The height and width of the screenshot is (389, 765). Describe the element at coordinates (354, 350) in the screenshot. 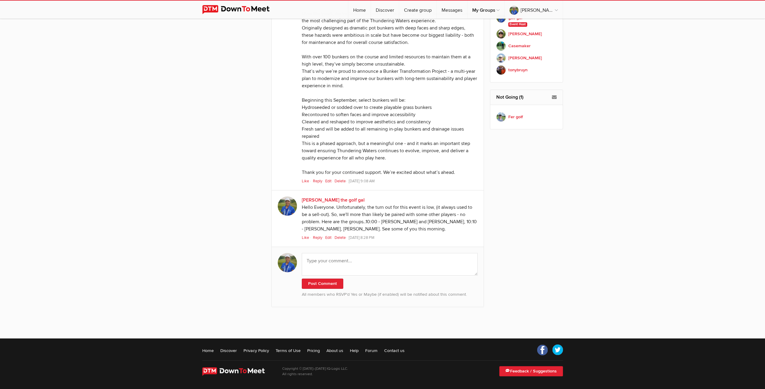

I see `a: Help` at that location.